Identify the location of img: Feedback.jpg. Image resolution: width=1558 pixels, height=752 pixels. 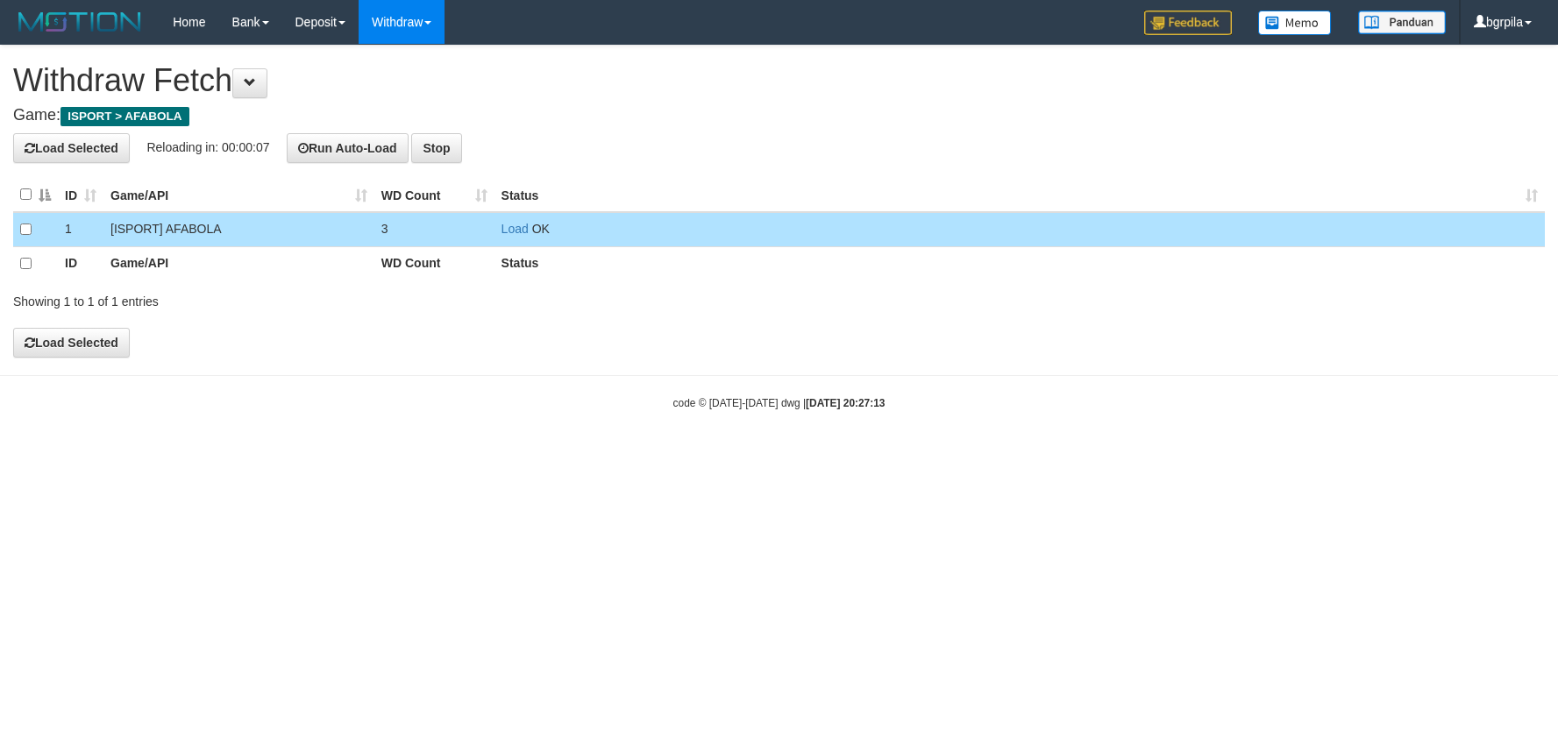
(1188, 23).